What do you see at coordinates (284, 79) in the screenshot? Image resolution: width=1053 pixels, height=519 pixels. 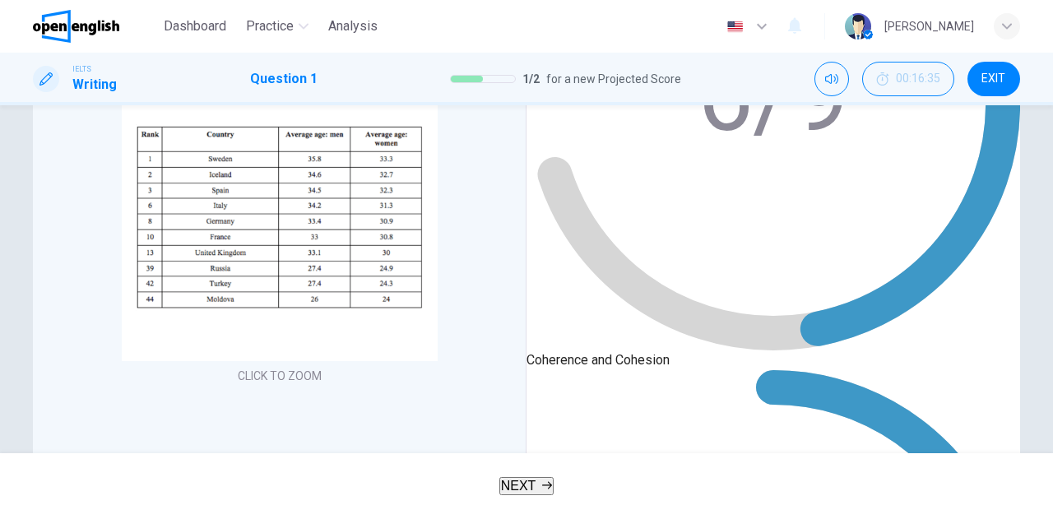 I see `h1: Question 1` at bounding box center [284, 79].